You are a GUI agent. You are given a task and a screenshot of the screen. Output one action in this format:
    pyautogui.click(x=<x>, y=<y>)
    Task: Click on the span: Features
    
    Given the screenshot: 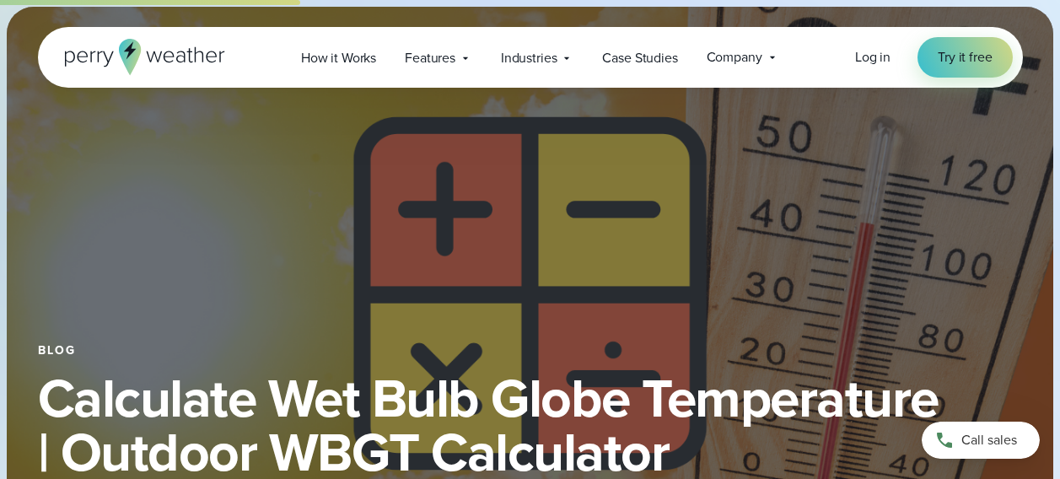 What is the action you would take?
    pyautogui.click(x=430, y=58)
    